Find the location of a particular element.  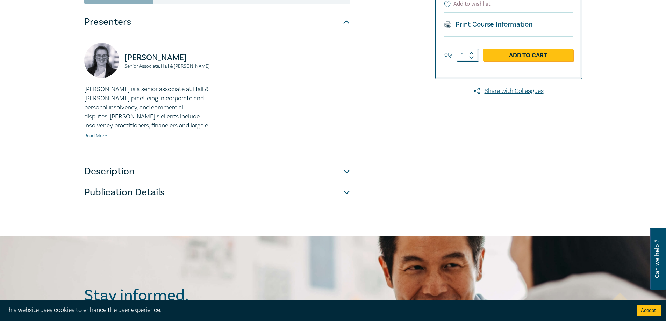

a: Share with Colleagues is located at coordinates (508, 91).